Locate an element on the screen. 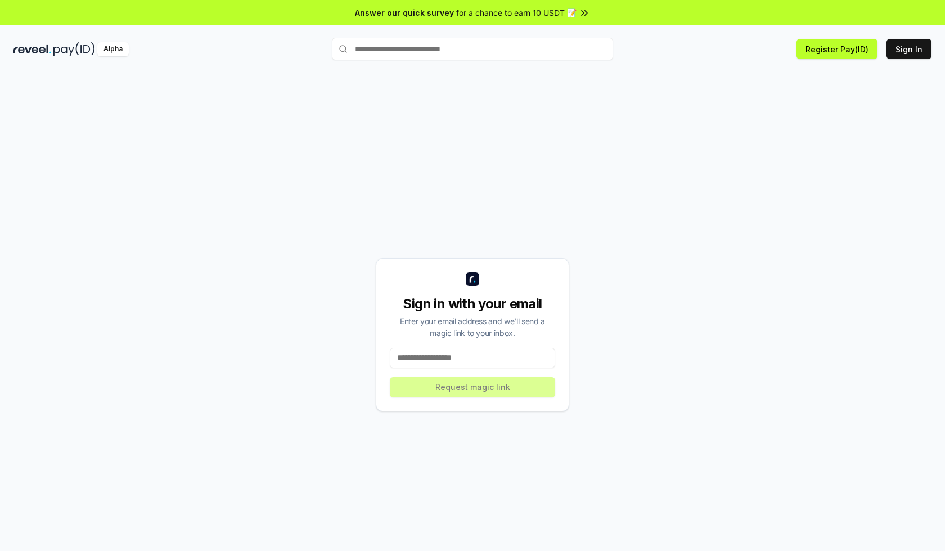  img: reveel_dark is located at coordinates (32, 49).